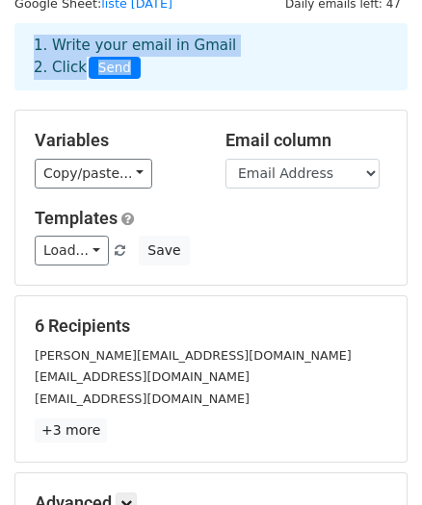  Describe the element at coordinates (374, 459) in the screenshot. I see `div: Widget de chat` at that location.